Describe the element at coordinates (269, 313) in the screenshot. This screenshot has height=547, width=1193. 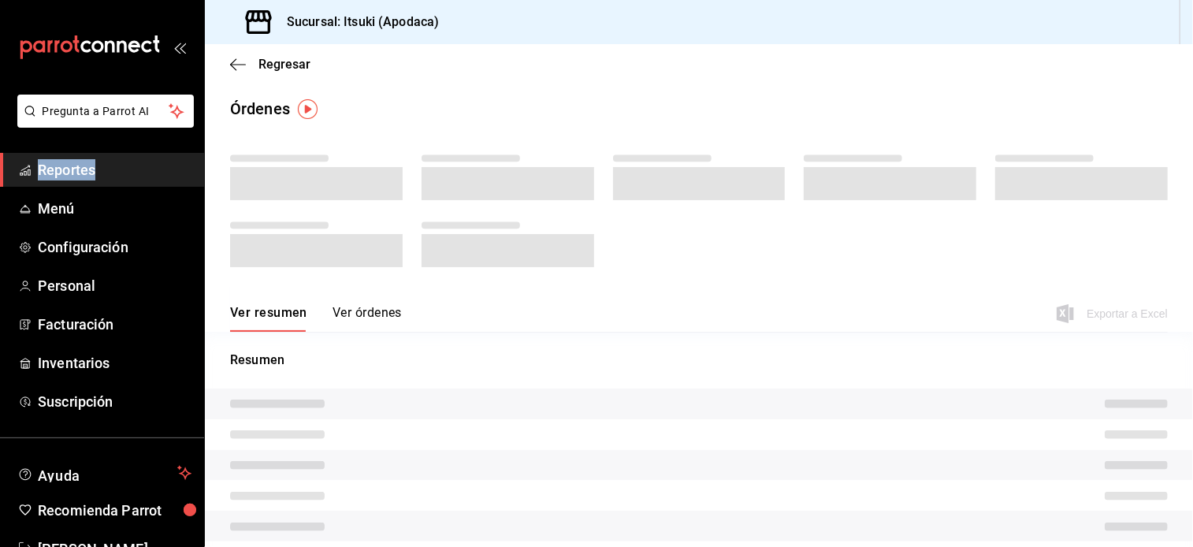
I see `font: Ver resumen` at that location.